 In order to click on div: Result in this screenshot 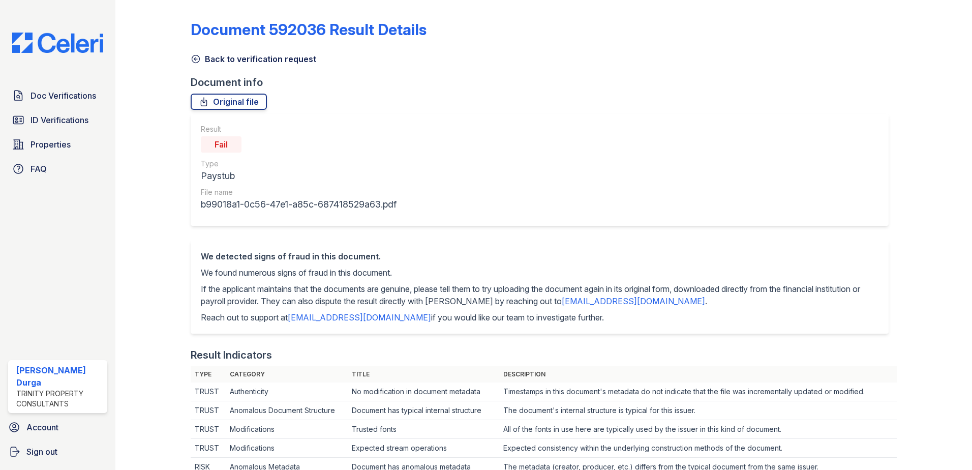, I will do `click(298, 129)`.